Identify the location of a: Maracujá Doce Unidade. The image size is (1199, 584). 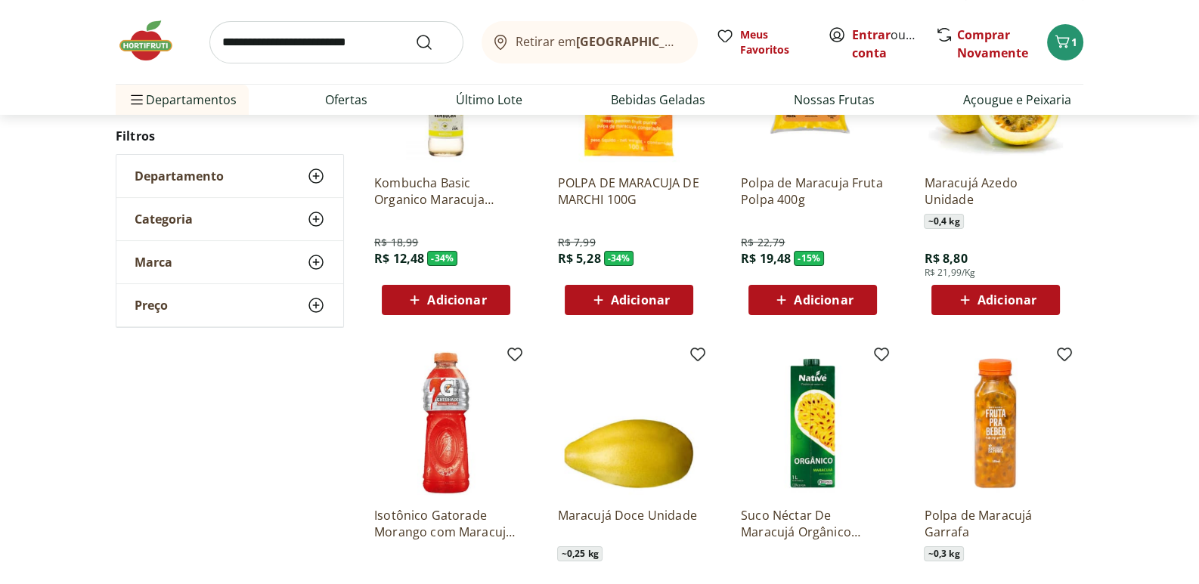
(629, 524).